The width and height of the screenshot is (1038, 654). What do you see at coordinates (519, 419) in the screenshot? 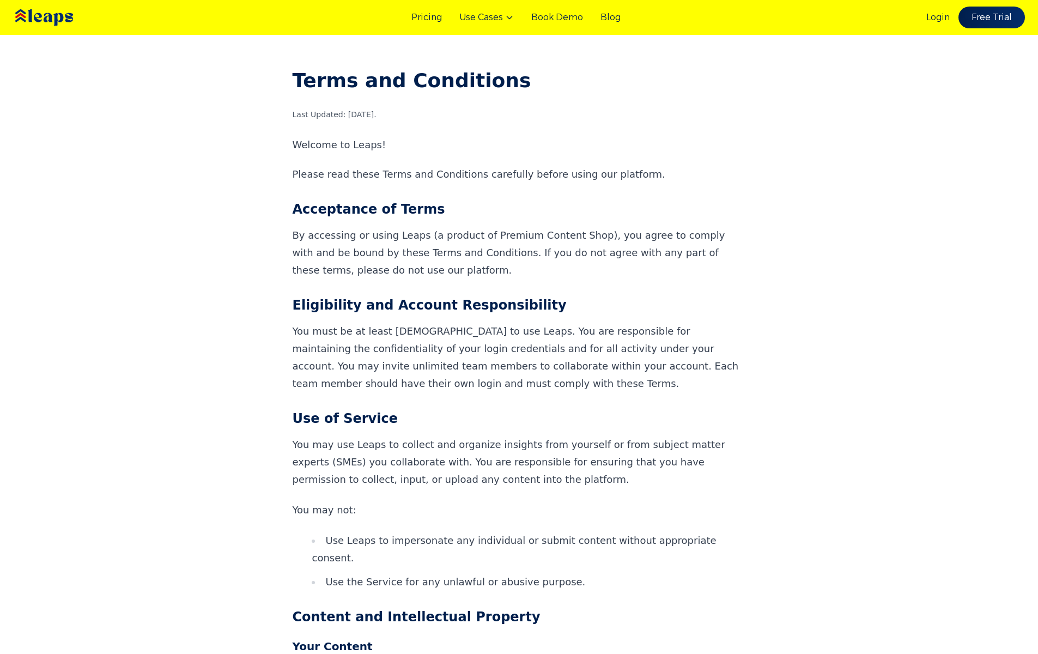
I see `h2: Use of Service` at bounding box center [519, 419].